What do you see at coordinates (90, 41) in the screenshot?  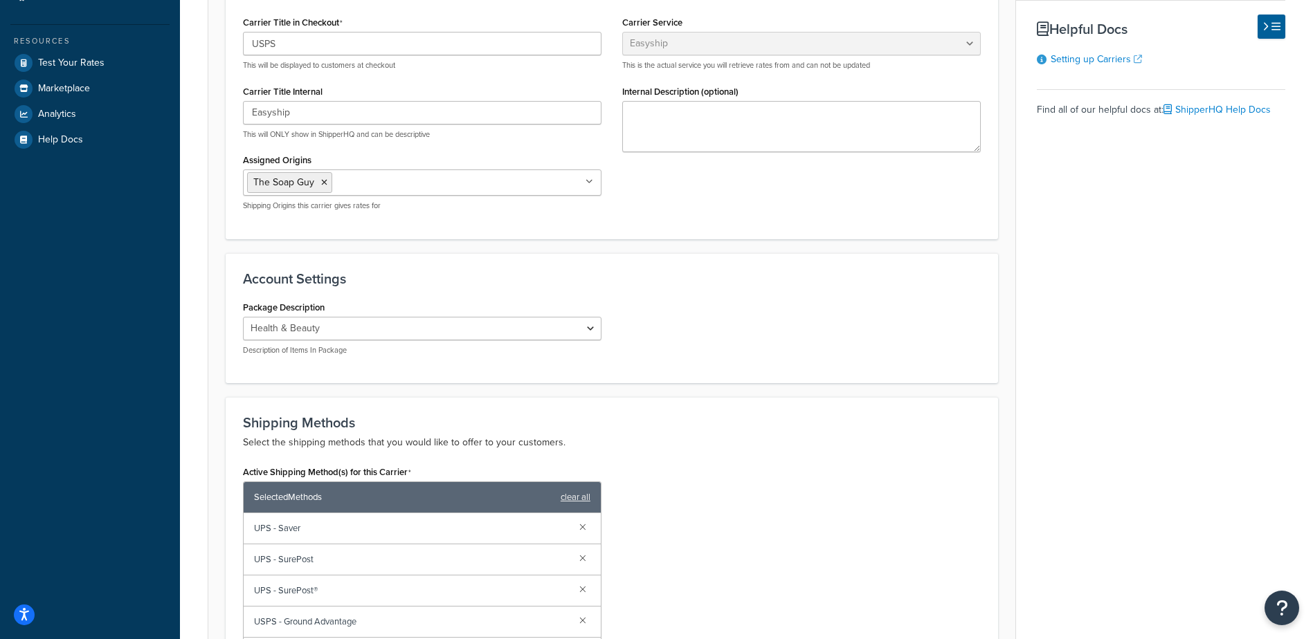 I see `div: Resources` at bounding box center [90, 41].